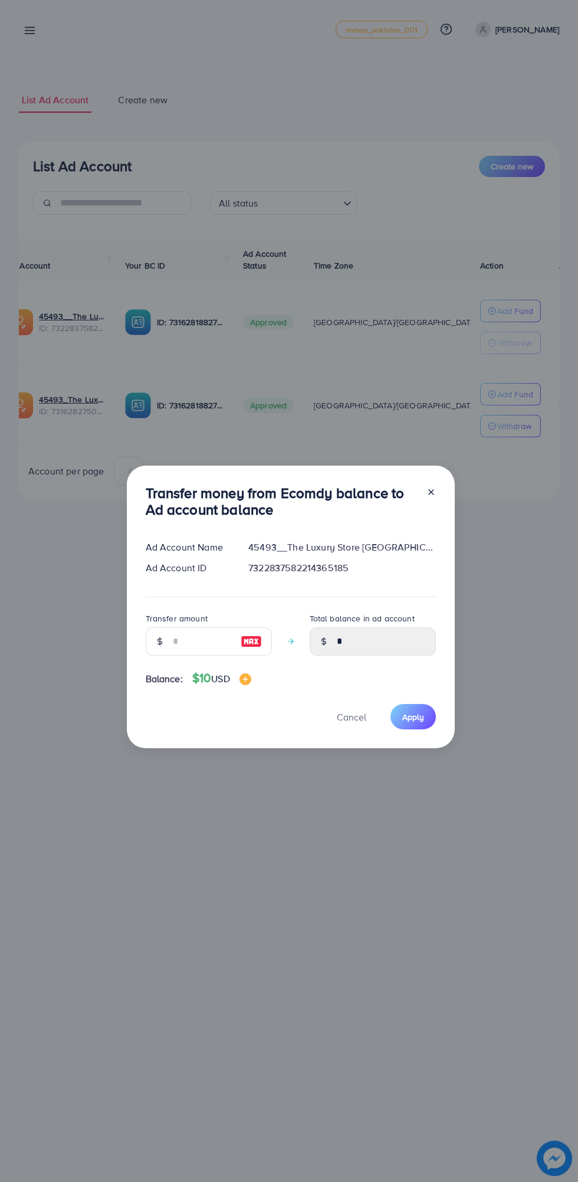  Describe the element at coordinates (222, 678) in the screenshot. I see `h4: $10` at that location.